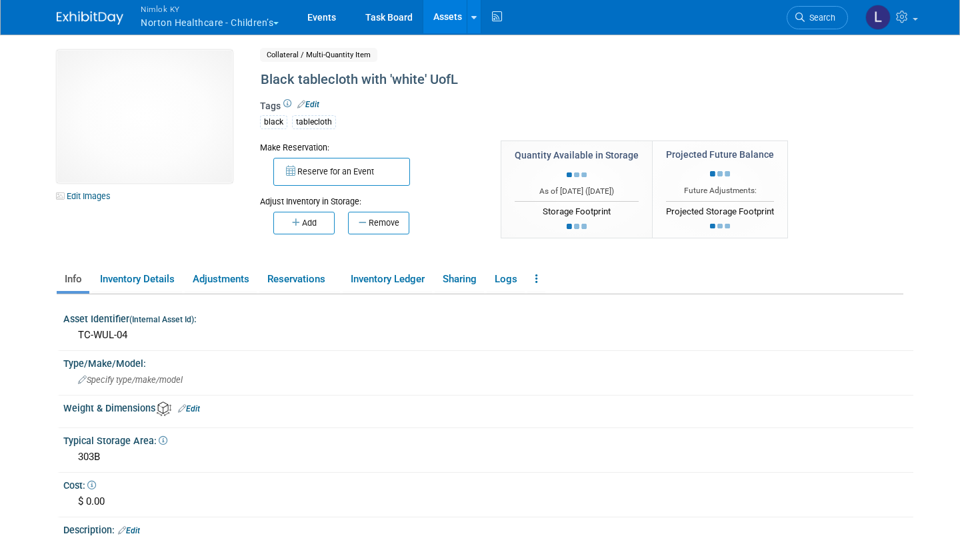 Image resolution: width=960 pixels, height=546 pixels. I want to click on div: Description:, so click(488, 529).